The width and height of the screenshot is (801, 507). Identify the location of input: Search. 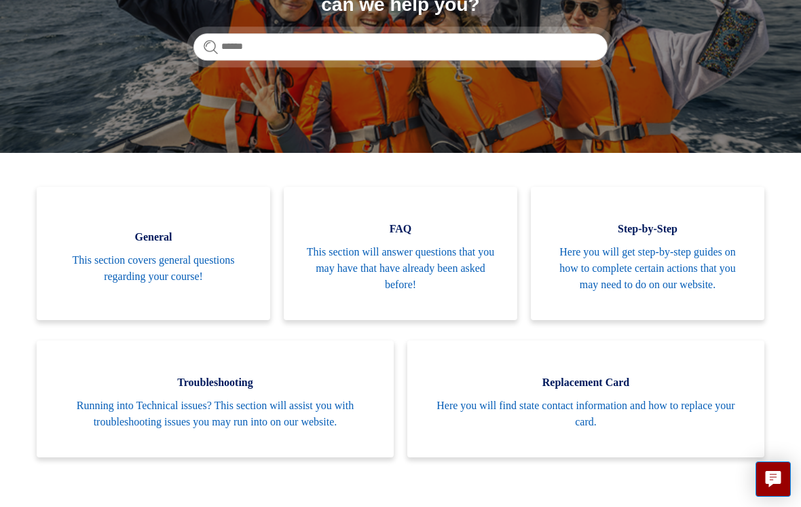
(401, 47).